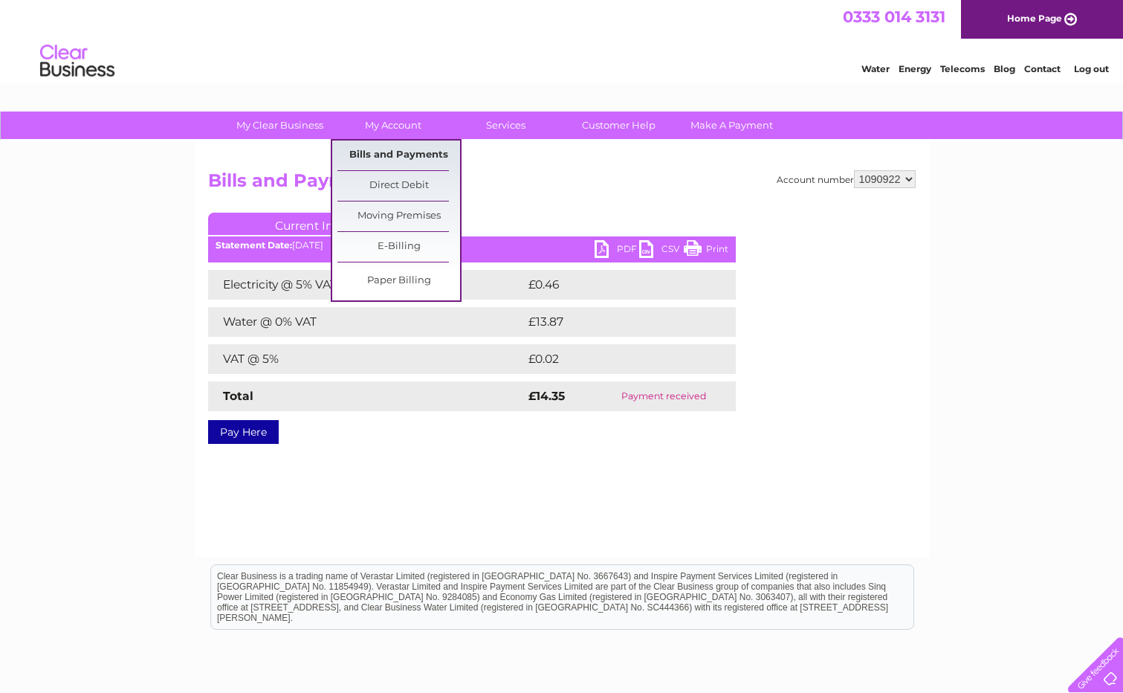  I want to click on img: logo.png, so click(77, 61).